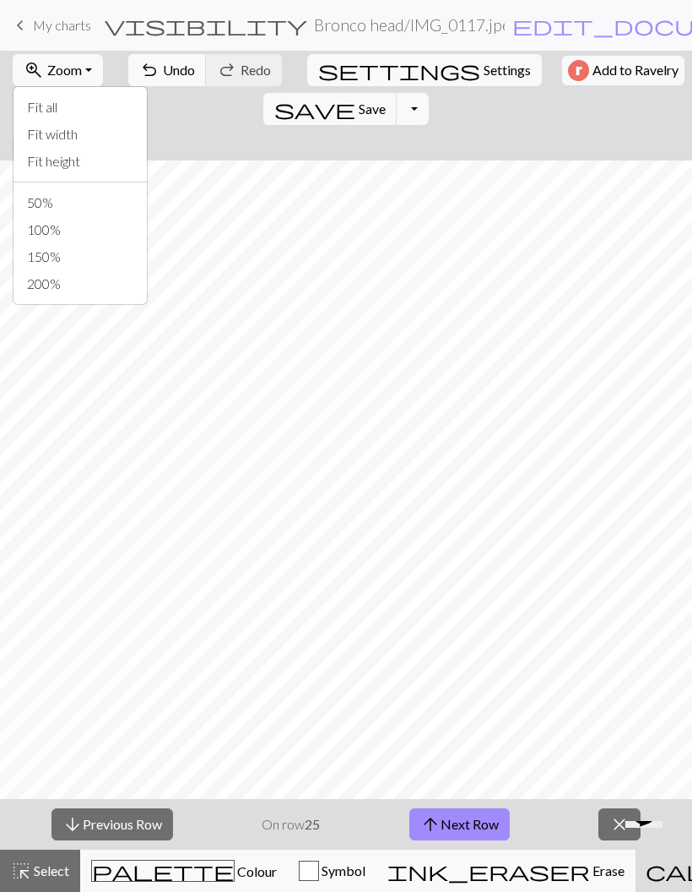  Describe the element at coordinates (459, 824) in the screenshot. I see `button: Next Row` at that location.